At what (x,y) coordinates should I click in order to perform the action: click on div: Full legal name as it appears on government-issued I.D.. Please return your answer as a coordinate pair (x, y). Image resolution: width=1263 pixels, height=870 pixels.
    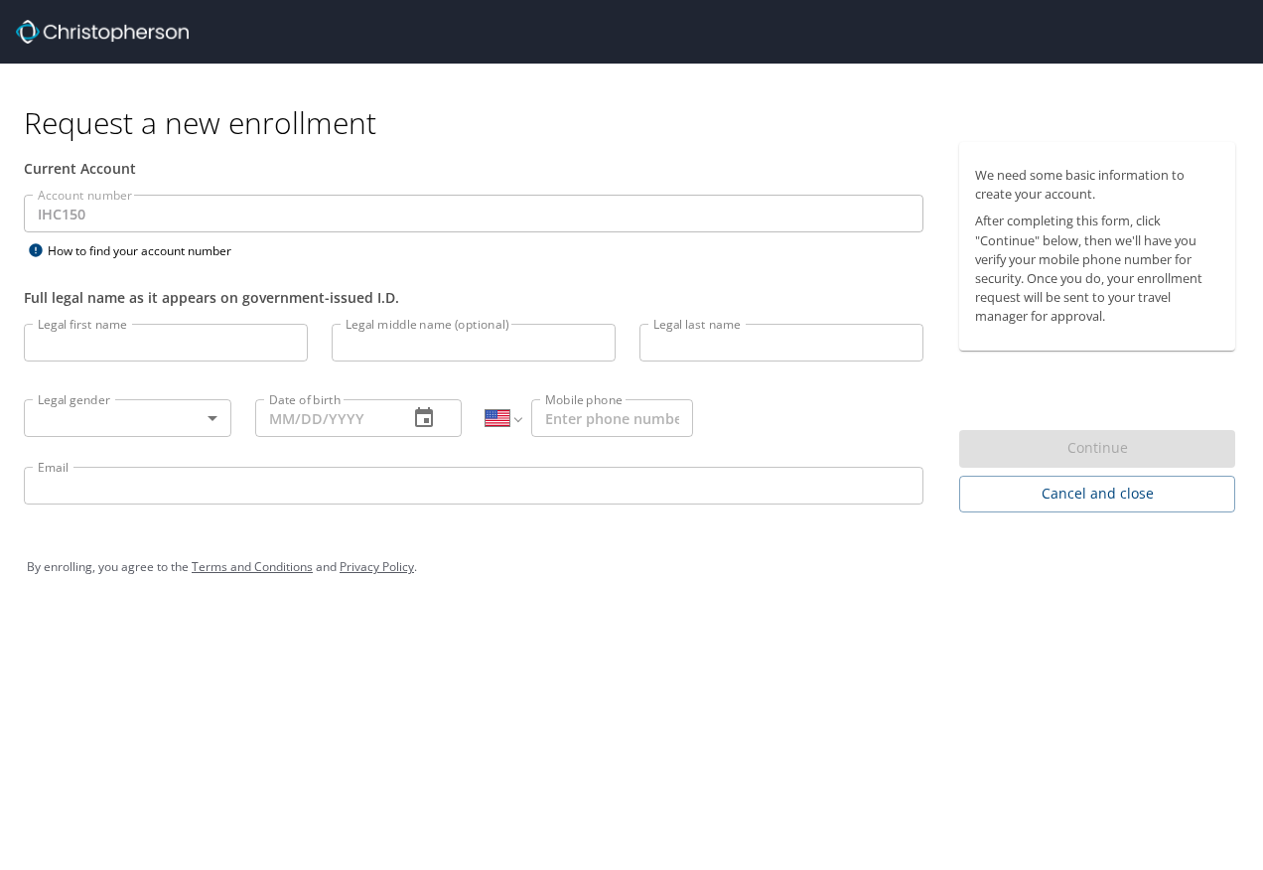
    Looking at the image, I should click on (474, 297).